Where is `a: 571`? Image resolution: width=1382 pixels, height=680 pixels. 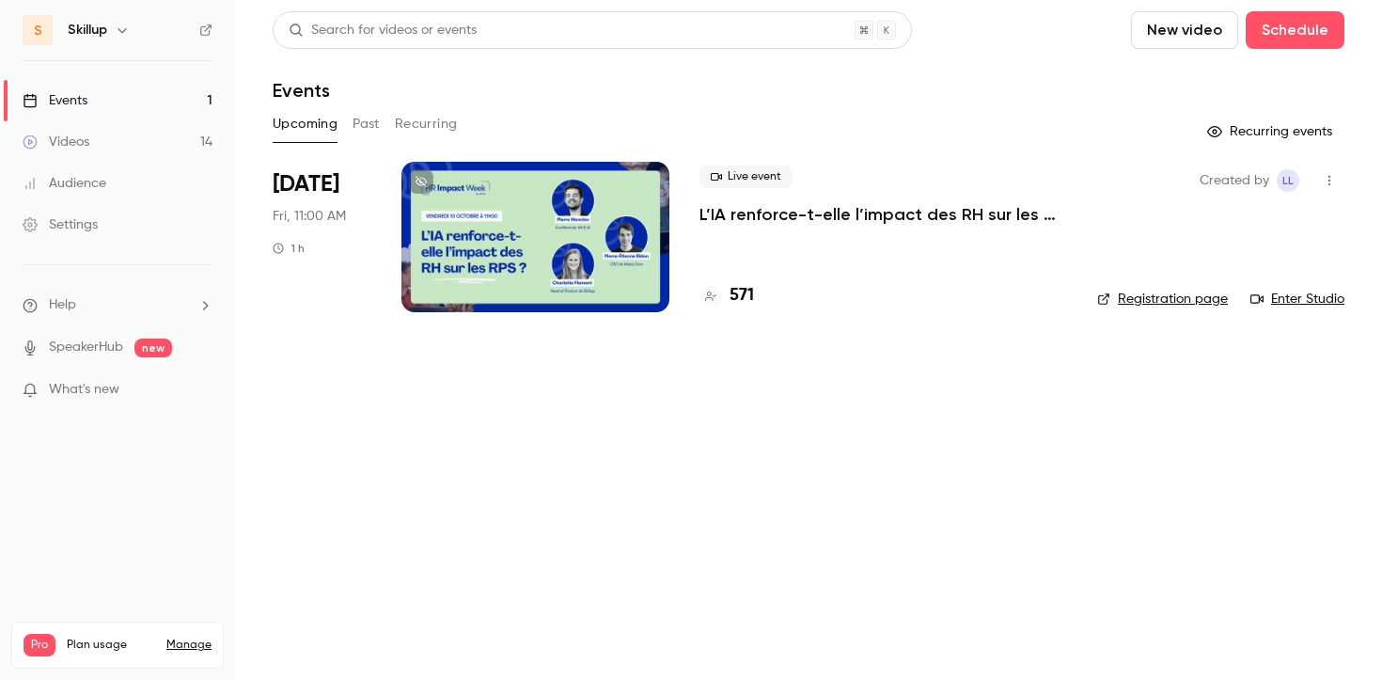 a: 571 is located at coordinates (727, 295).